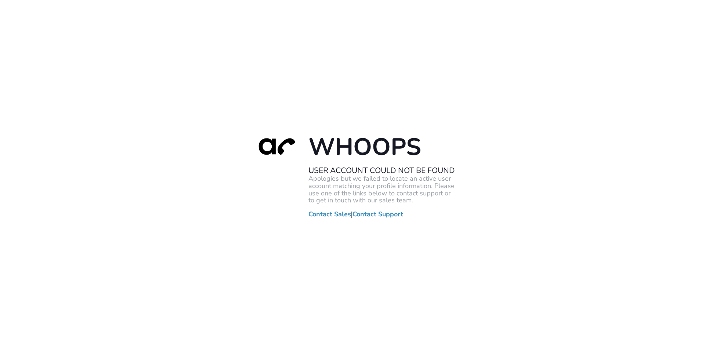 The height and width of the screenshot is (350, 705). I want to click on h1: Whoops, so click(382, 146).